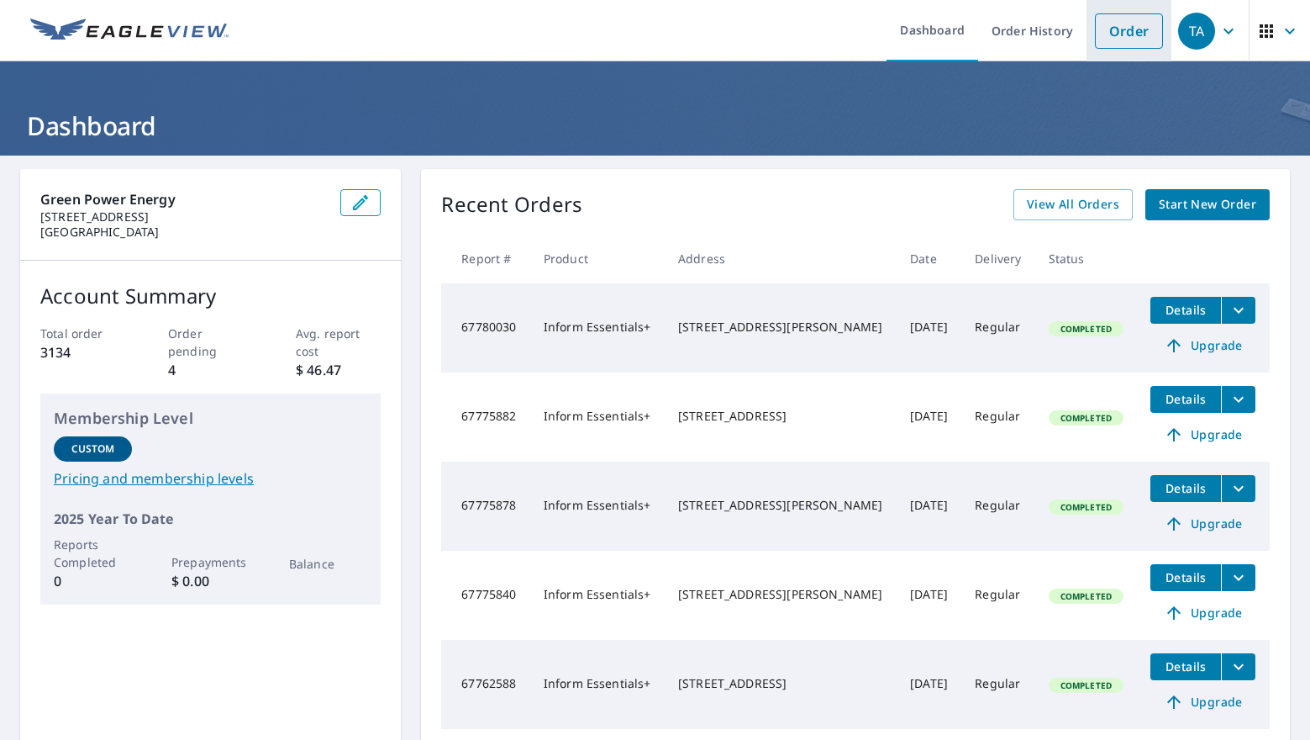 The width and height of the screenshot is (1310, 740). Describe the element at coordinates (1238, 310) in the screenshot. I see `button: filesDropdownBtn-67780030` at that location.